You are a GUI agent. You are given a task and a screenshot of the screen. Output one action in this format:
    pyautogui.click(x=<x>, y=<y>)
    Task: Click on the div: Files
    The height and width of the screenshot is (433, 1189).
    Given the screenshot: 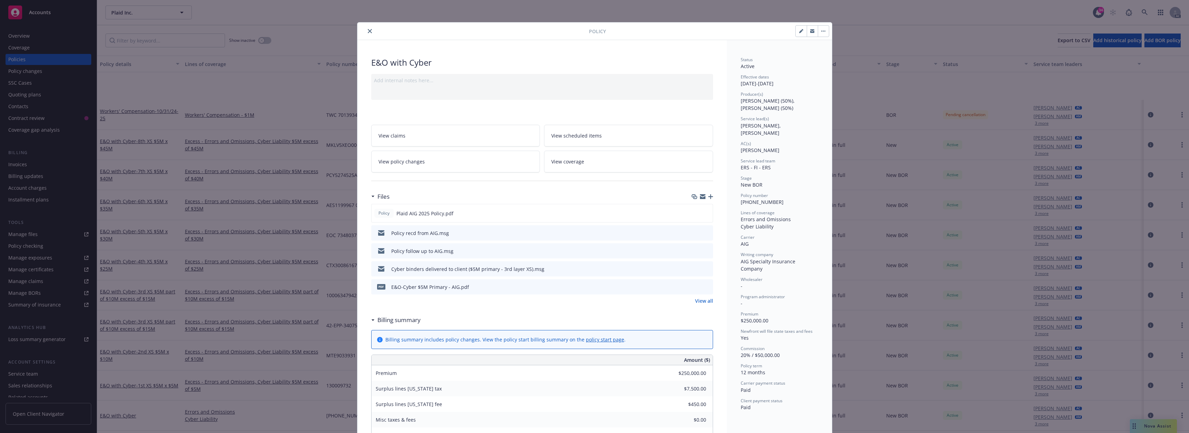 What is the action you would take?
    pyautogui.click(x=380, y=197)
    